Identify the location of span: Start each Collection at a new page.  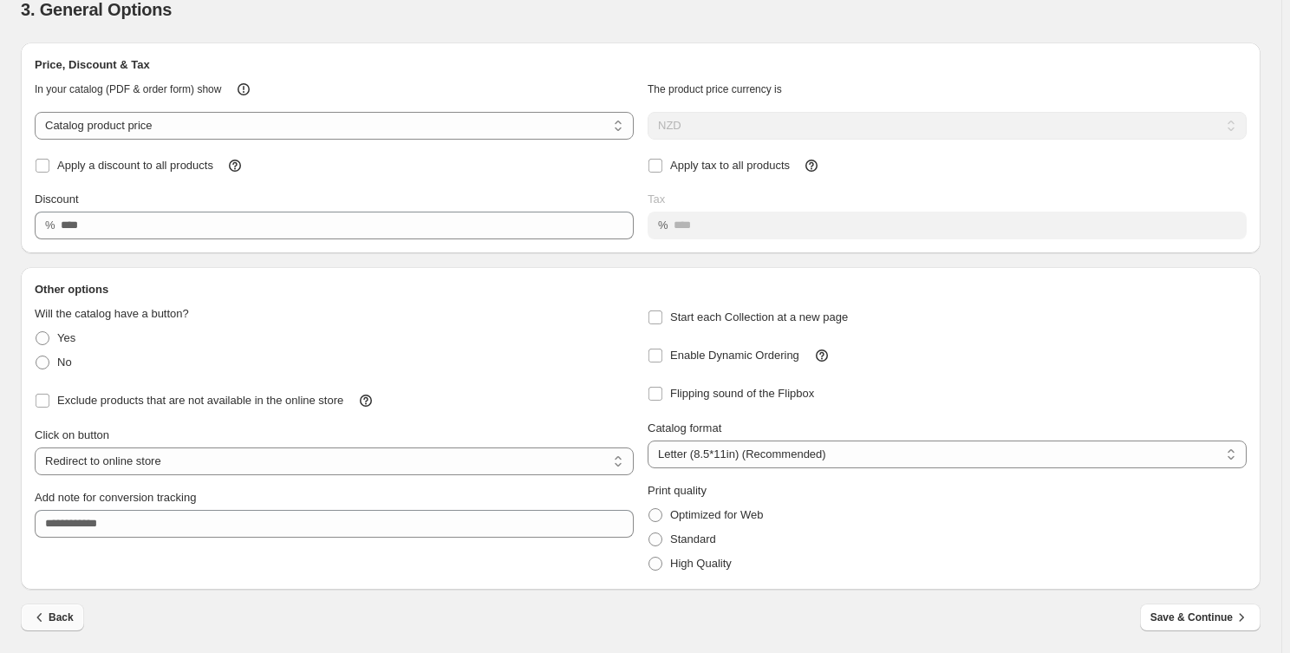
(758, 316).